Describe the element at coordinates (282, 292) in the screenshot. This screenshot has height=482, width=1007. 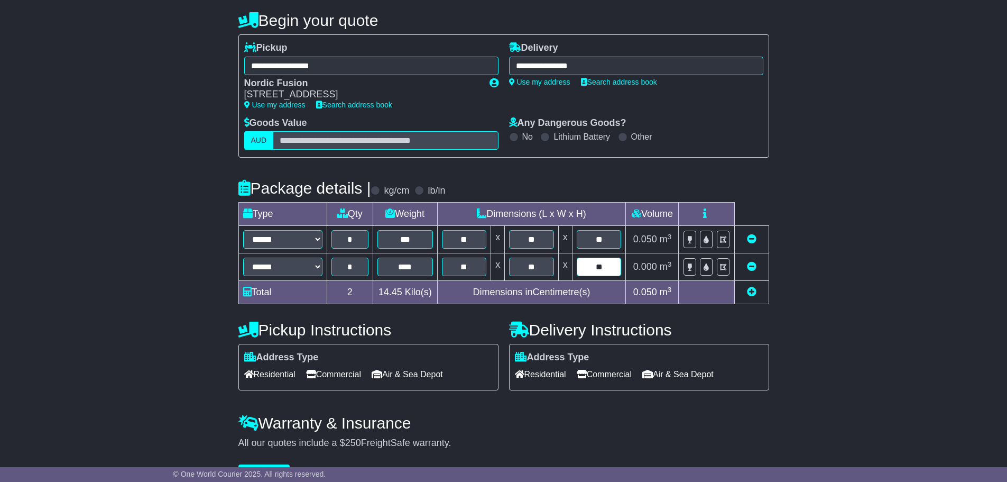
I see `td: Total` at that location.